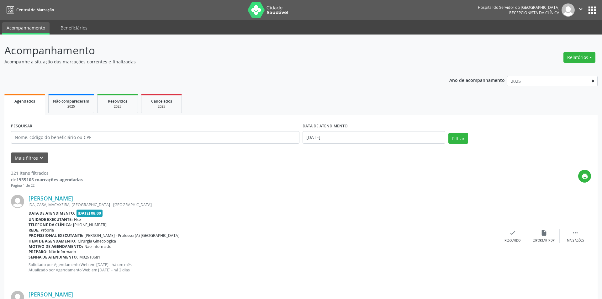  What do you see at coordinates (544, 240) in the screenshot?
I see `div: Exportar (PDF)` at bounding box center [544, 240].